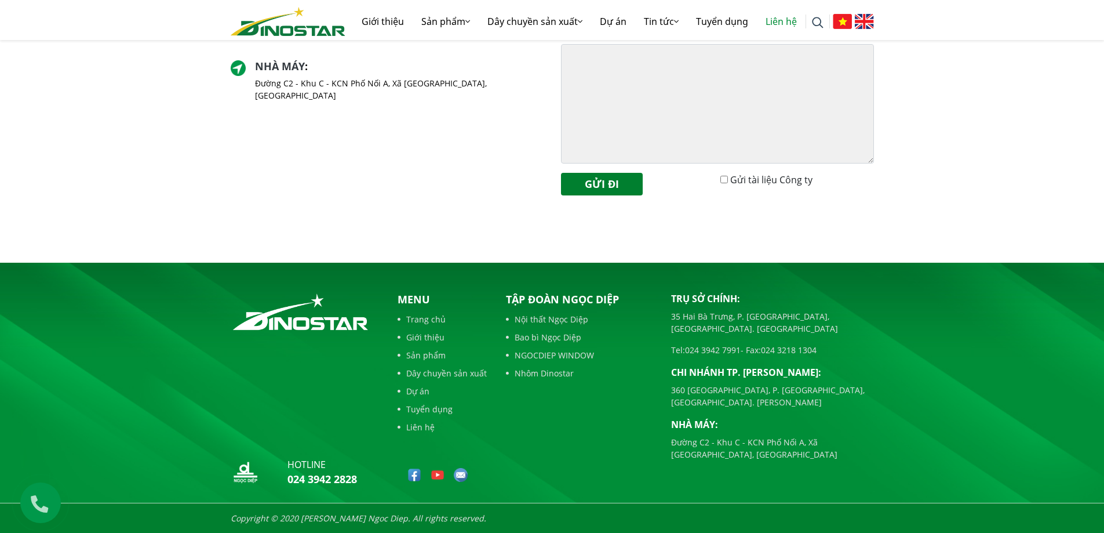  Describe the element at coordinates (288, 21) in the screenshot. I see `img: logo` at that location.